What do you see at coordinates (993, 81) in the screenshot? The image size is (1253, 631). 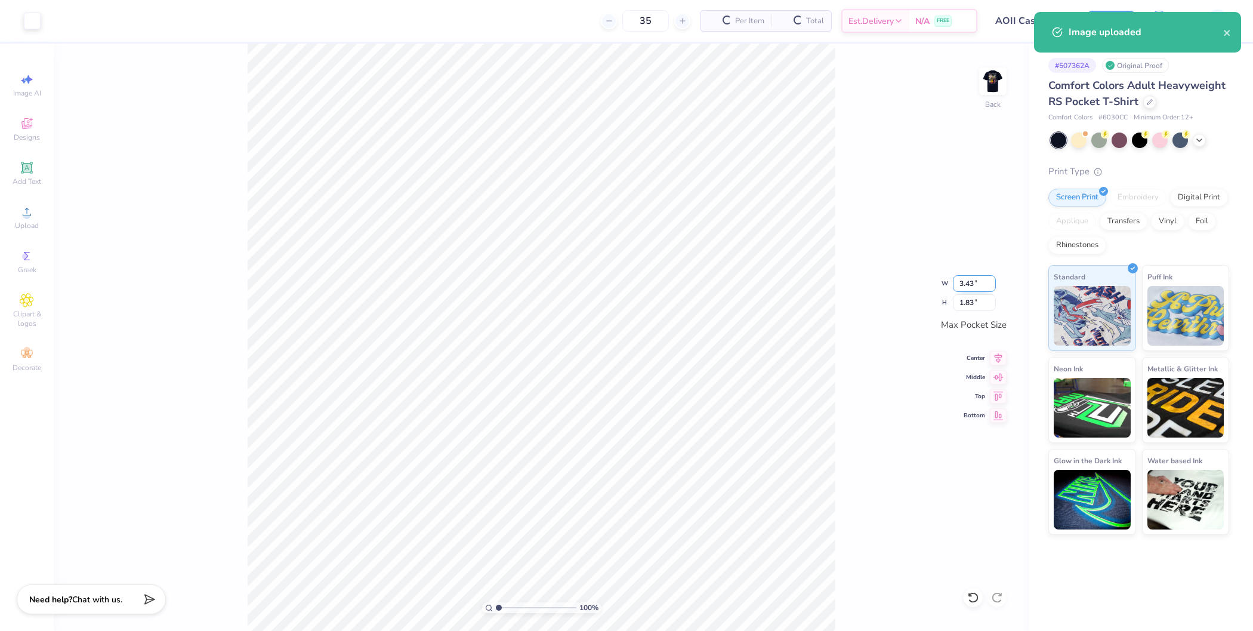 I see `img: Back` at bounding box center [993, 81].